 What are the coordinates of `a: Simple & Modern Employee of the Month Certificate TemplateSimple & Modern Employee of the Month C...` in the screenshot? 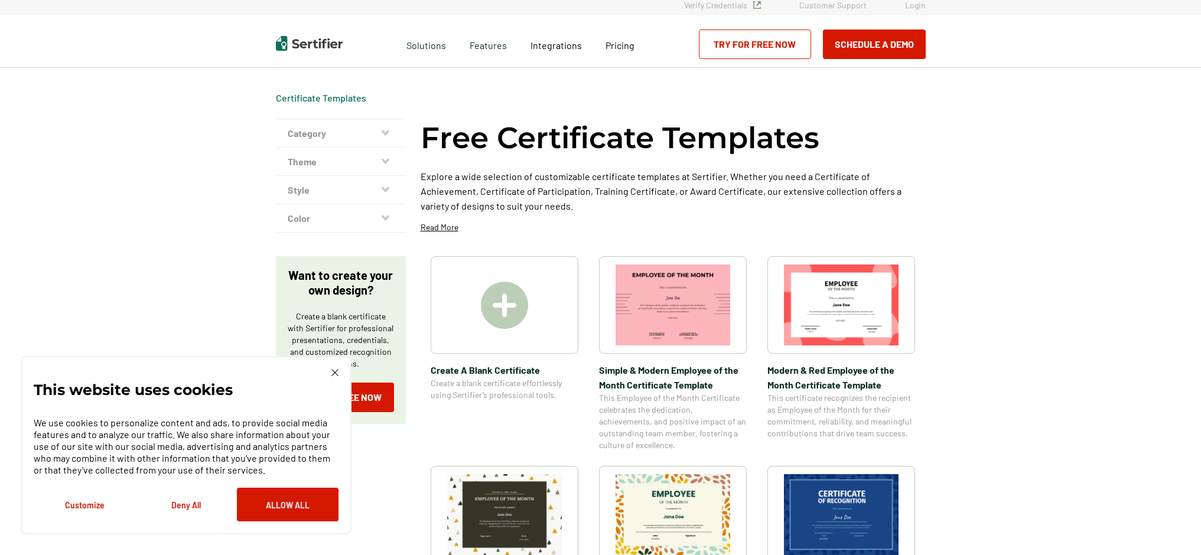 It's located at (673, 354).